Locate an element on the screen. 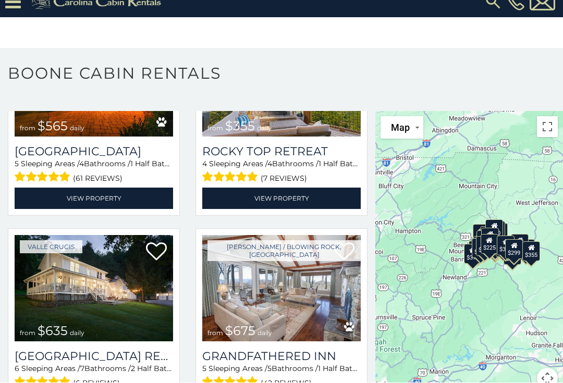  h3: Valley Farmhouse Retreat is located at coordinates (94, 356).